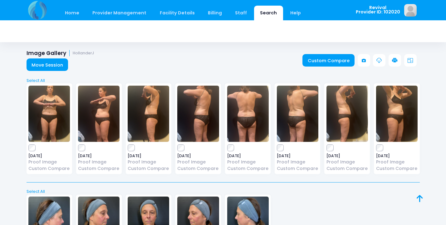 The width and height of the screenshot is (446, 225). I want to click on a: Billing, so click(215, 13).